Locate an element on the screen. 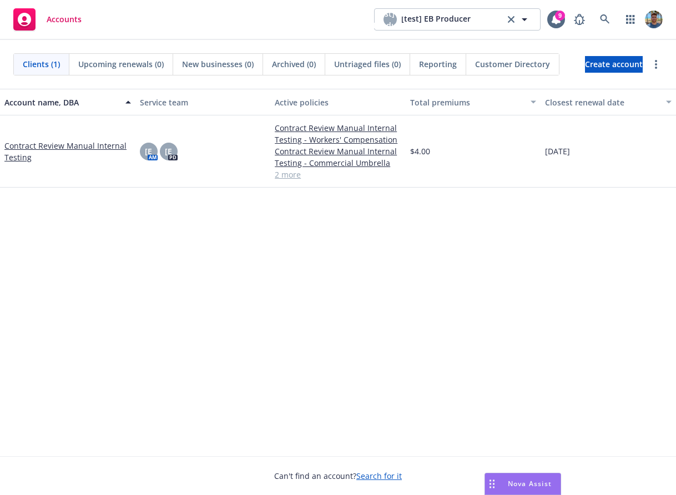 The image size is (676, 495). span: Reporting is located at coordinates (438, 64).